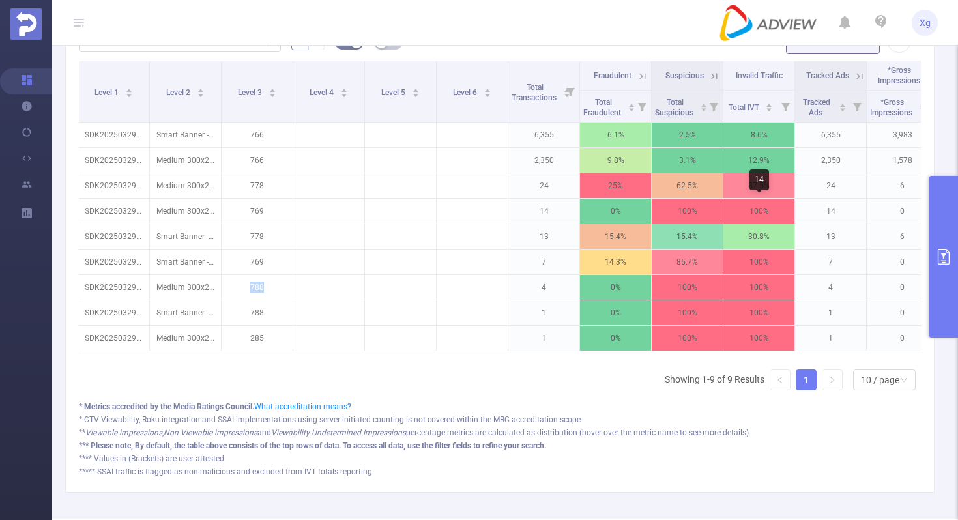 Image resolution: width=958 pixels, height=520 pixels. Describe the element at coordinates (687, 186) in the screenshot. I see `p: 62.5%` at that location.